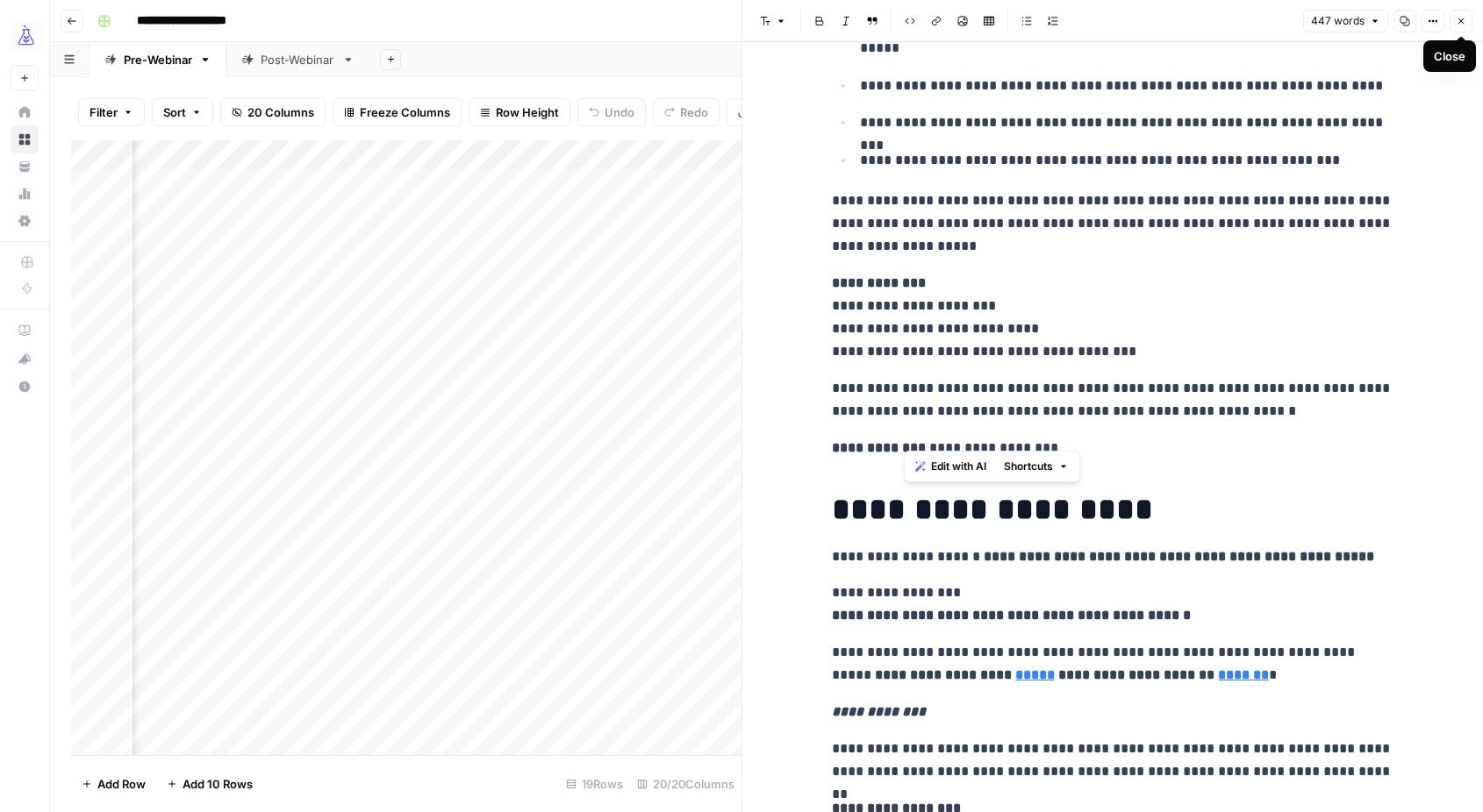 This screenshot has width=1483, height=812. I want to click on button: Sort, so click(182, 112).